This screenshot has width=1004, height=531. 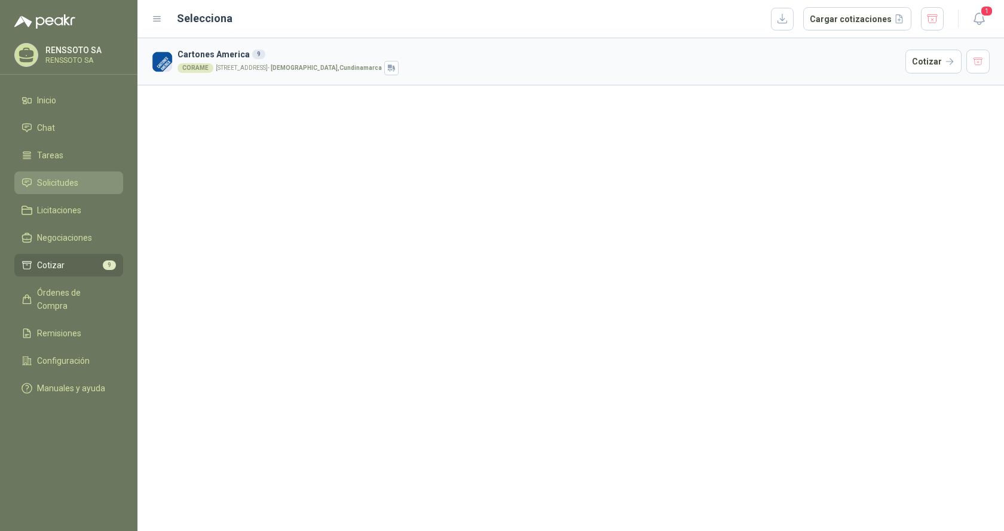 I want to click on span: Chat, so click(x=46, y=128).